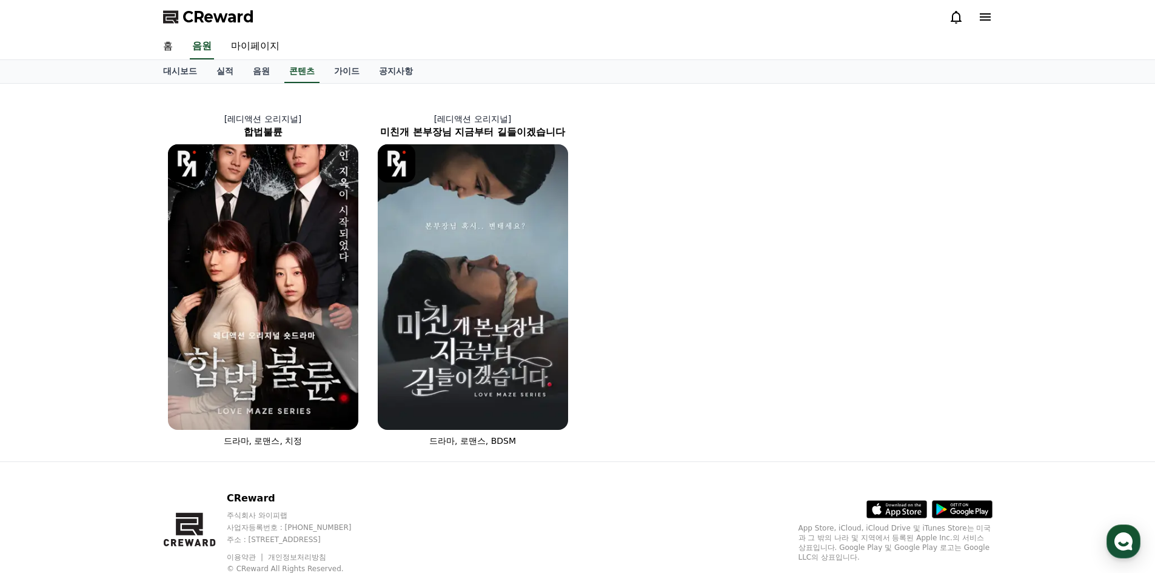 The height and width of the screenshot is (573, 1155). What do you see at coordinates (263, 132) in the screenshot?
I see `h2: 합법불륜` at bounding box center [263, 132].